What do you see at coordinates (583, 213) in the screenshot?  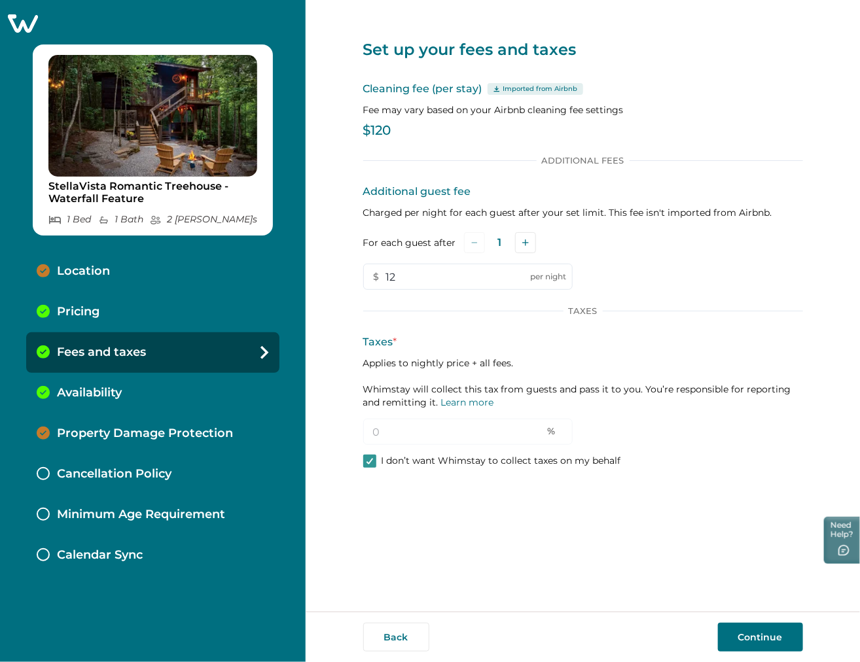 I see `p: Charged per night for each guest after your set limit. This fee isn't imported from Airbnb.` at bounding box center [583, 213].